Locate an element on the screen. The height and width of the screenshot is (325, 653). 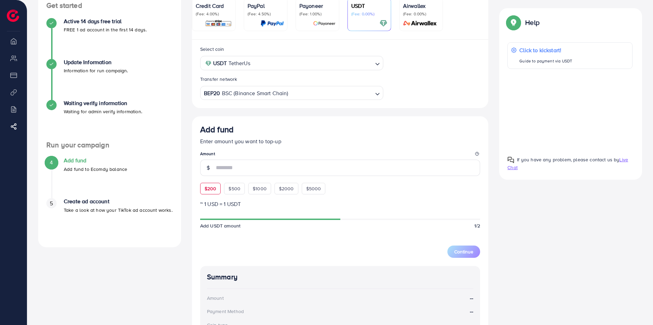
p: PayPal is located at coordinates (266, 6).